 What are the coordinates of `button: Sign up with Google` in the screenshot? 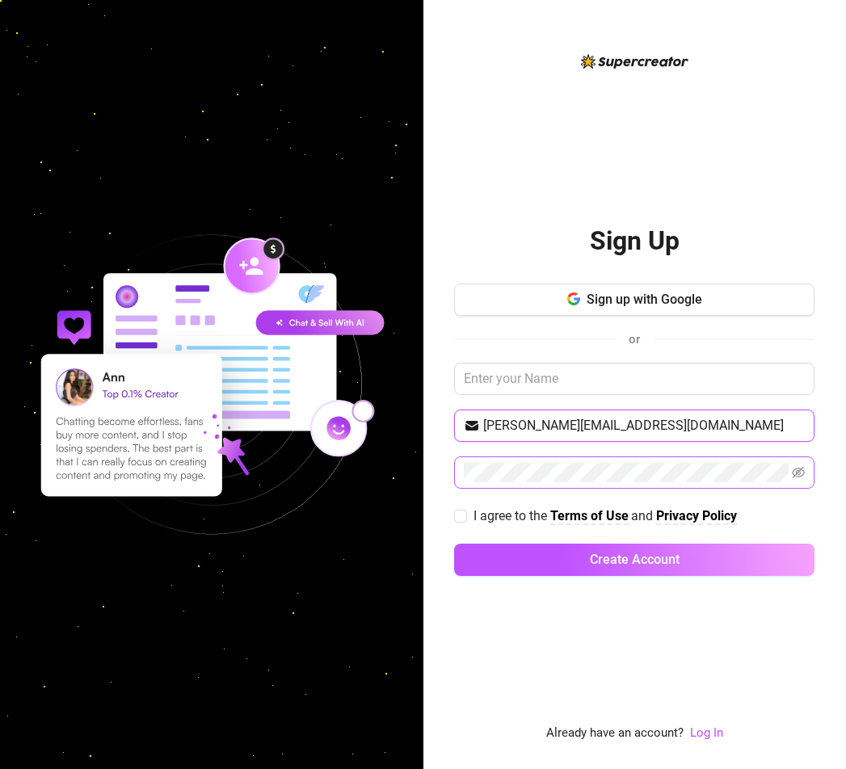 It's located at (634, 300).